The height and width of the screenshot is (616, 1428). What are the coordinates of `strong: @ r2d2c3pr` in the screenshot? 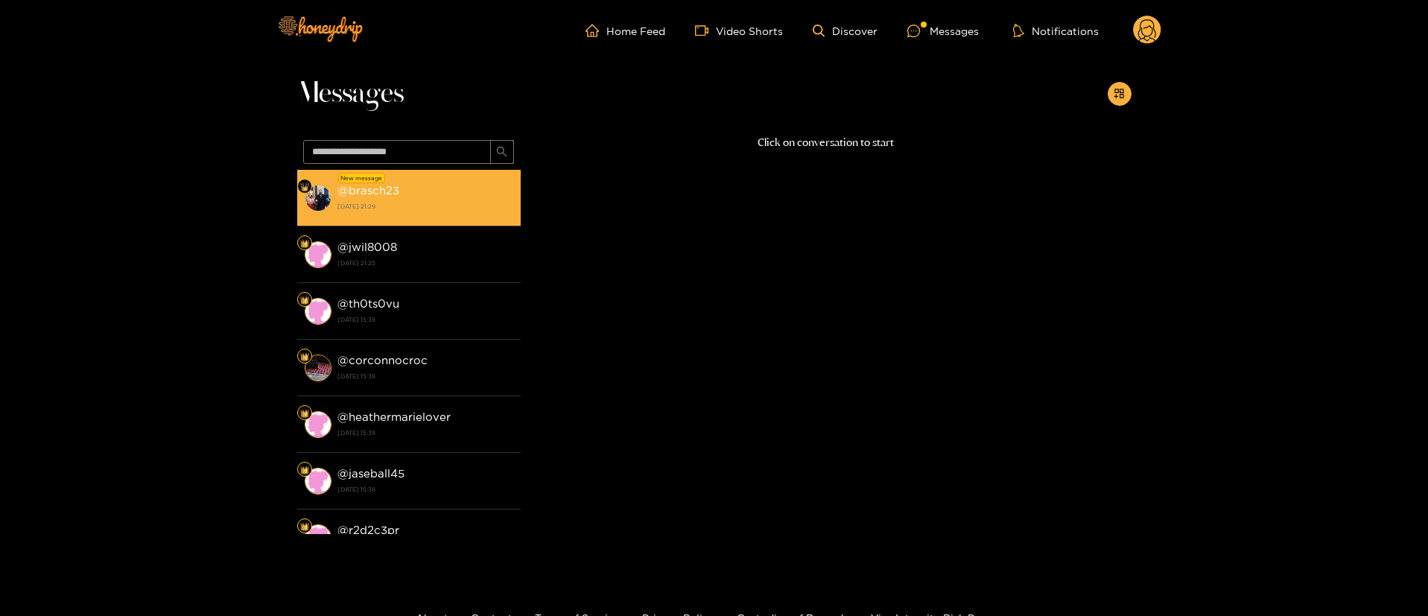 It's located at (368, 530).